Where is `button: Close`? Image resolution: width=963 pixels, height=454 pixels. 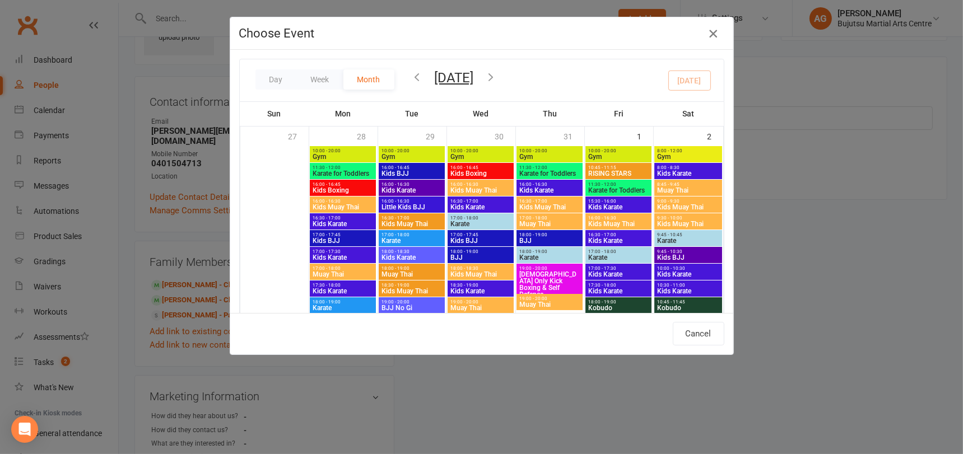 button: Close is located at coordinates (713, 34).